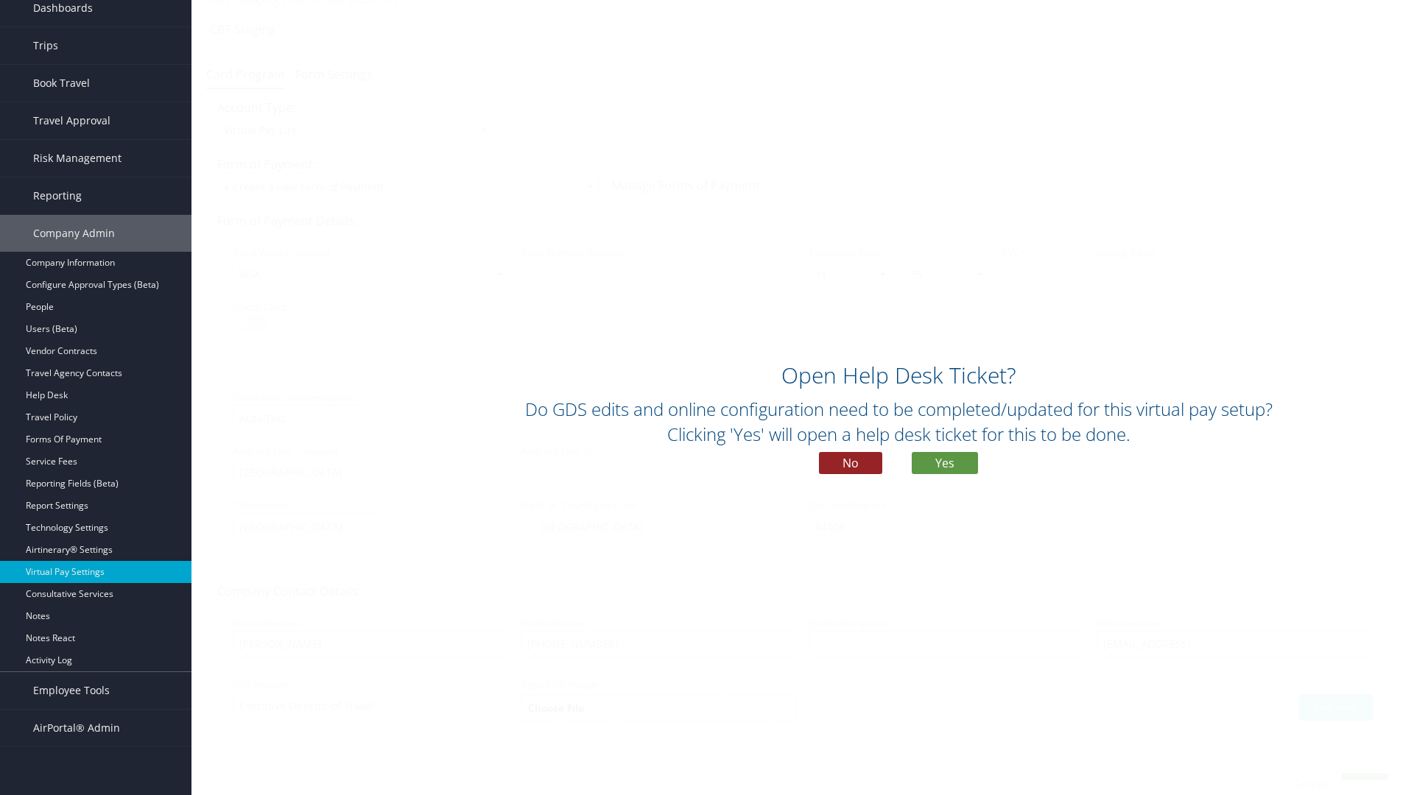  What do you see at coordinates (46, 46) in the screenshot?
I see `span: Trips` at bounding box center [46, 46].